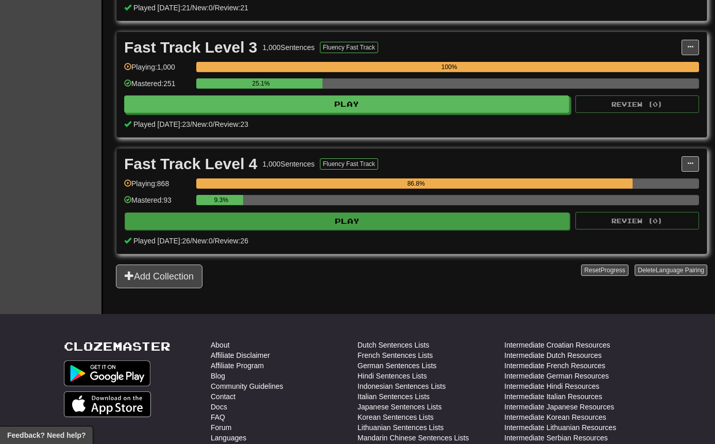 The width and height of the screenshot is (715, 444). I want to click on a: Docs, so click(219, 407).